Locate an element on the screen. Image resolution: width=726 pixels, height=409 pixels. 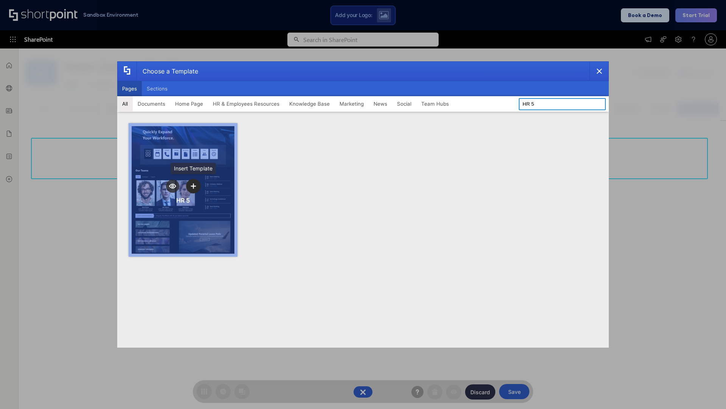
button: Marketing is located at coordinates (352, 104).